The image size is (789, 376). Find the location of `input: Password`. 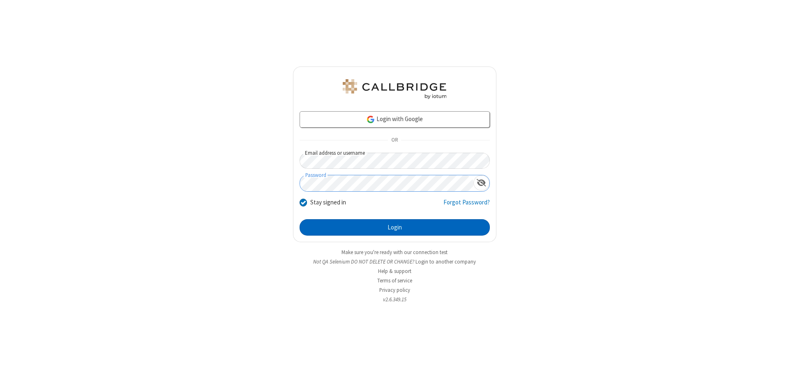

input: Password is located at coordinates (387, 183).